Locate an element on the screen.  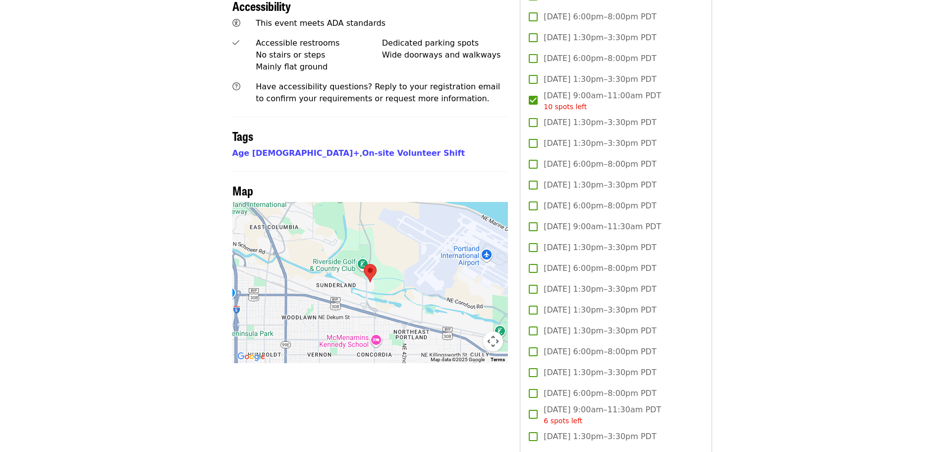
div: Accessible restrooms is located at coordinates (319, 43).